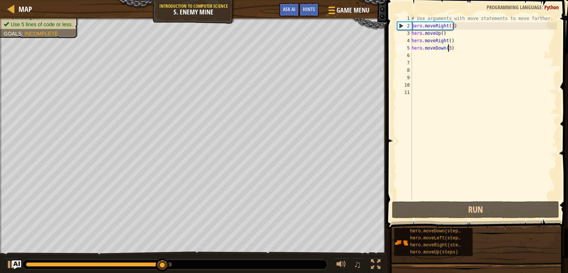 The image size is (568, 273). What do you see at coordinates (514, 7) in the screenshot?
I see `span: Programming language` at bounding box center [514, 7].